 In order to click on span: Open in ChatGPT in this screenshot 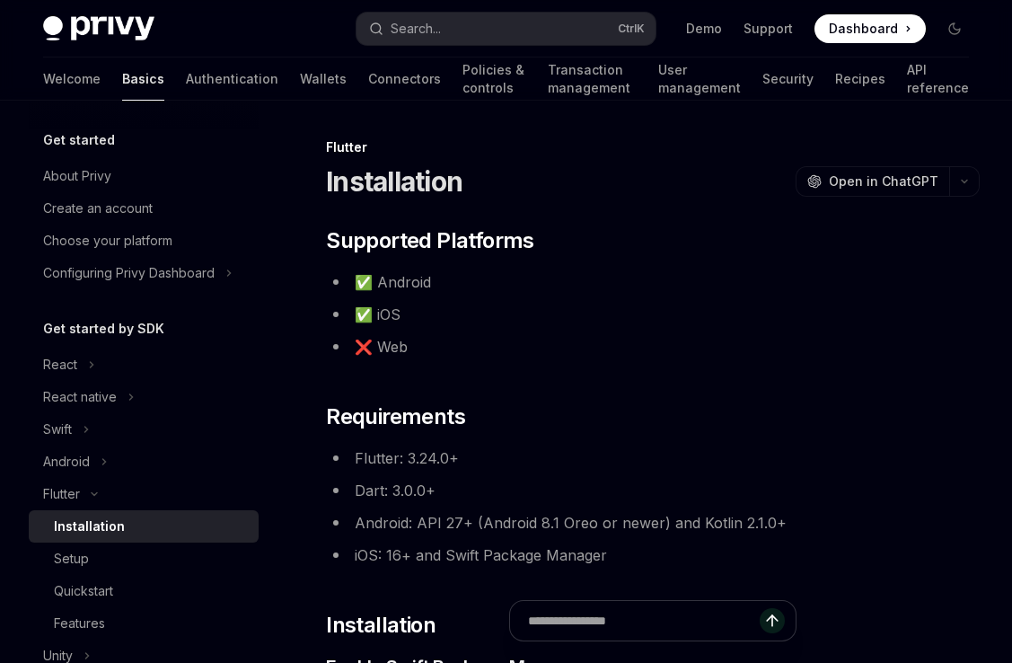, I will do `click(884, 181)`.